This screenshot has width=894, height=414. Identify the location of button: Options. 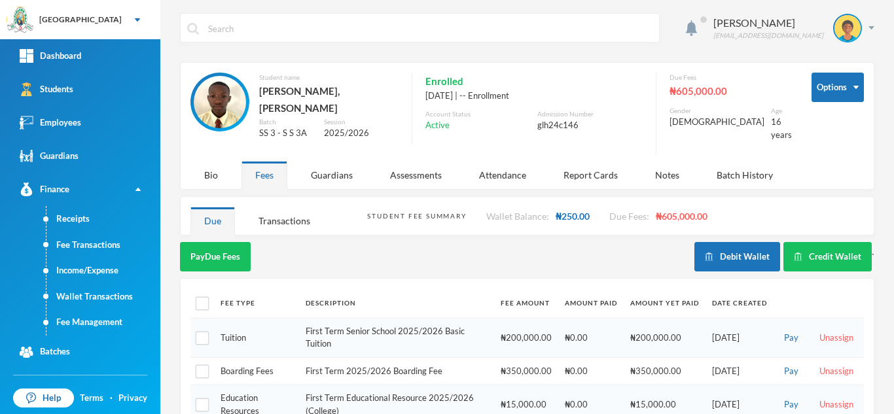
(838, 87).